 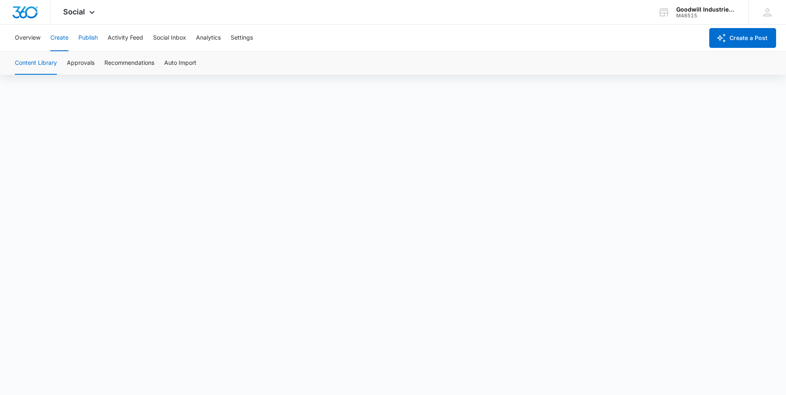 I want to click on button: Social Inbox, so click(x=170, y=38).